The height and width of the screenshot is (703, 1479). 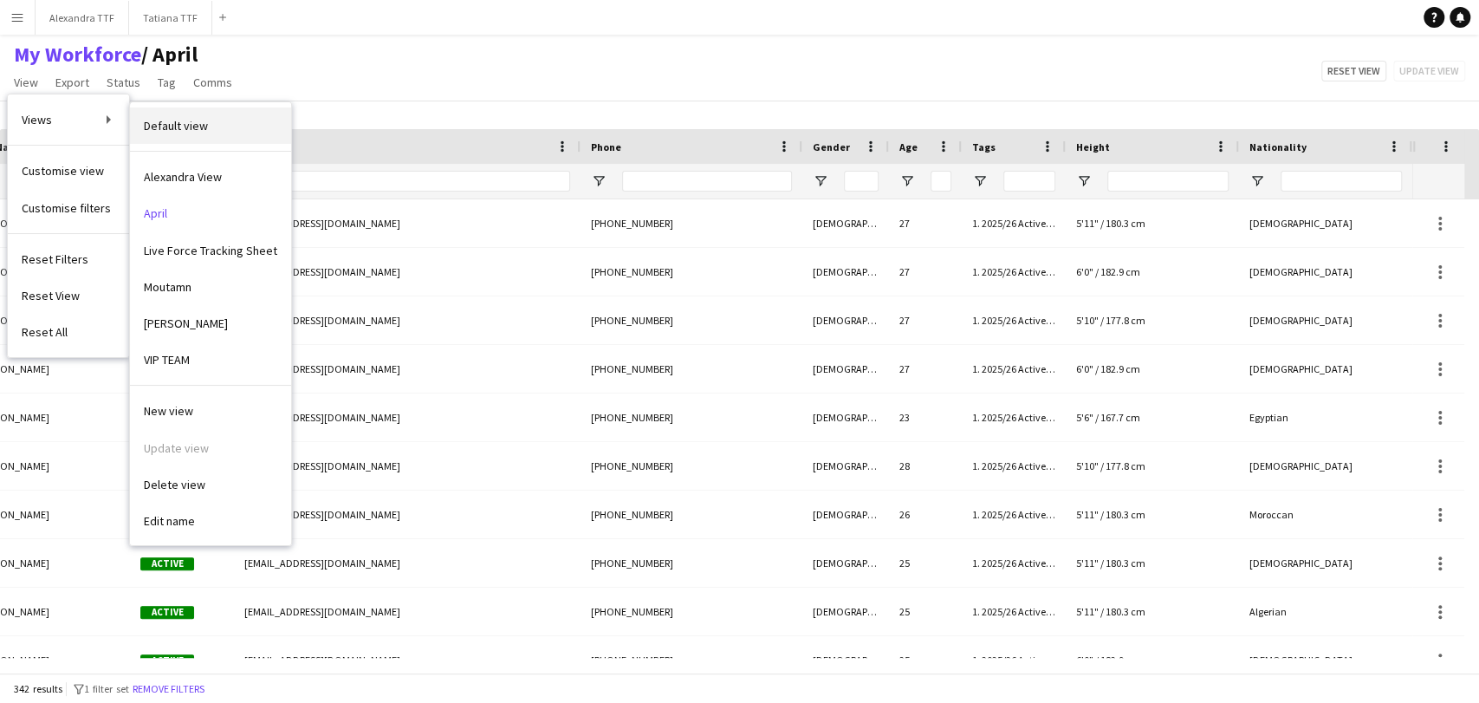 I want to click on input: Phone Filter Input, so click(x=707, y=181).